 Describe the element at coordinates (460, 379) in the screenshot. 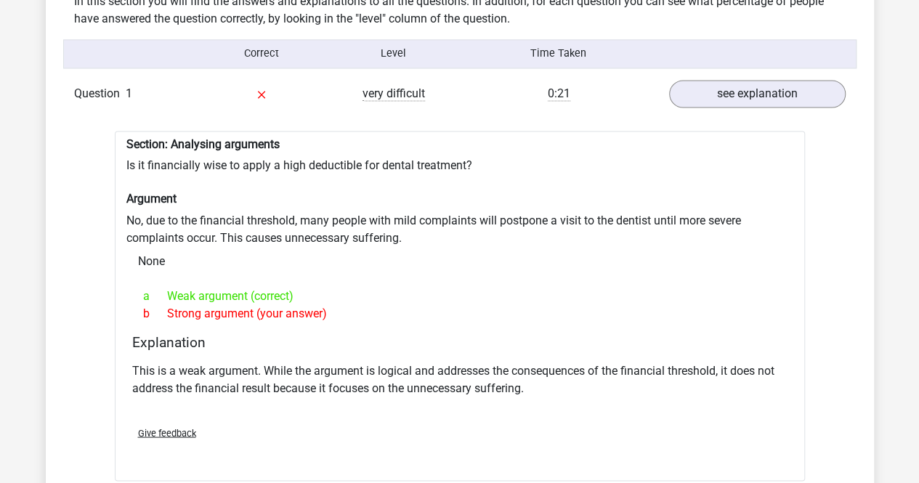

I see `p: This is a weak argument. While the argument is logical and addresses the consequences of the fina...` at that location.